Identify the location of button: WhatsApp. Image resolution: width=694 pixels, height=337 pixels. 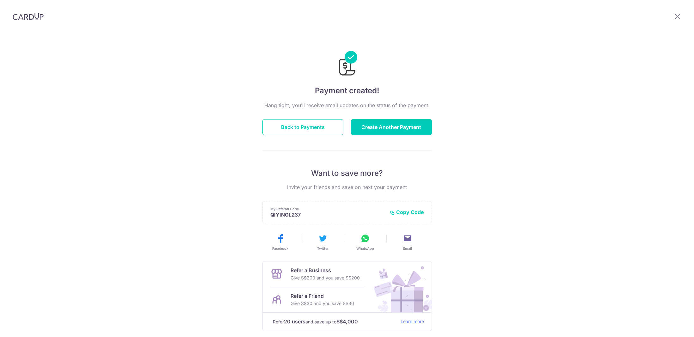
(365, 242).